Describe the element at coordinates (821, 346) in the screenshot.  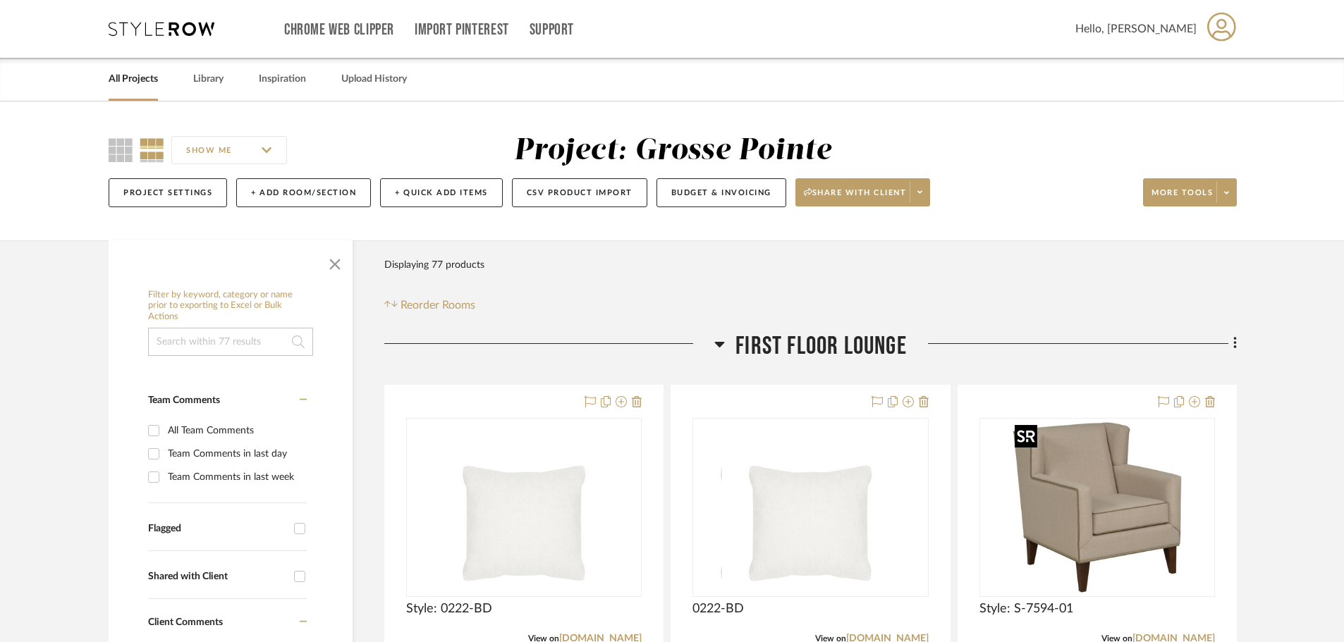
I see `span: First Floor Lounge` at that location.